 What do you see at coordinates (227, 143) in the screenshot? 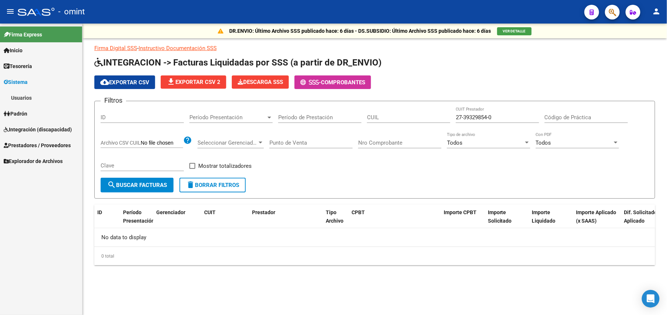
I see `span: Seleccionar Gerenciador` at bounding box center [227, 143].